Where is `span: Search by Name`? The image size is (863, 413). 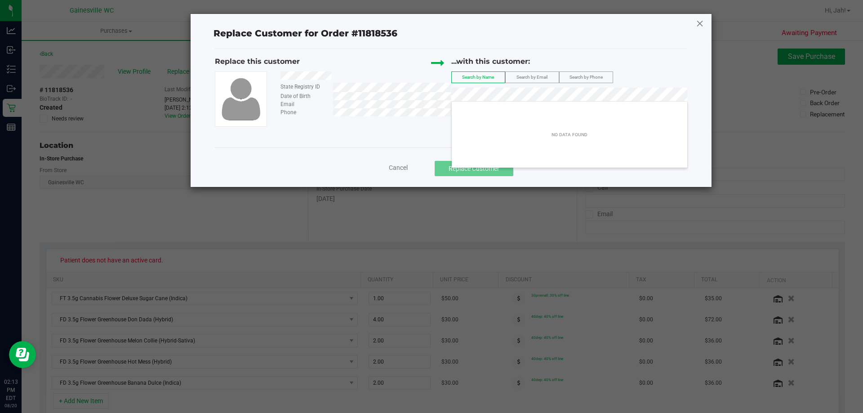
span: Search by Name is located at coordinates (478, 77).